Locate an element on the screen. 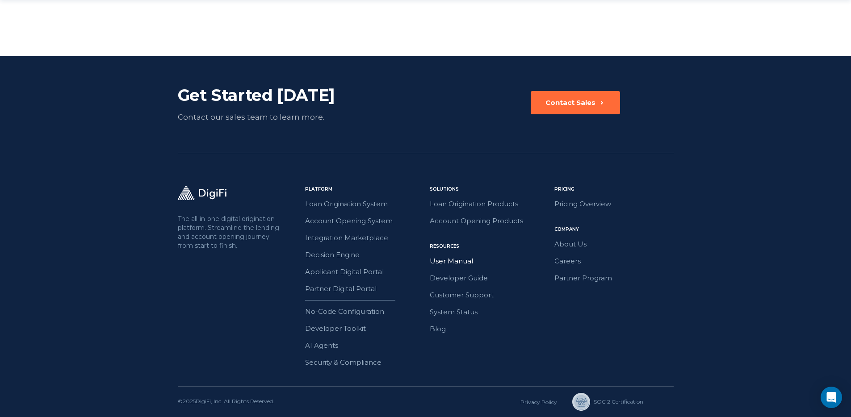  a: User Manual is located at coordinates (489, 261).